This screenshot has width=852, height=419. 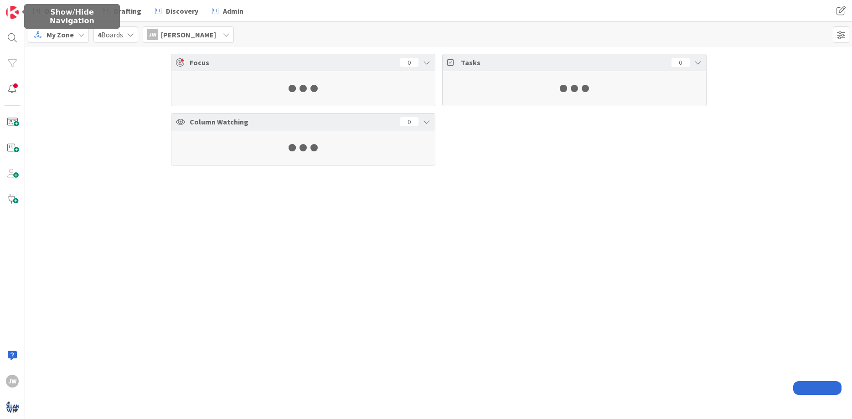 What do you see at coordinates (12, 406) in the screenshot?
I see `img: avatar` at bounding box center [12, 406].